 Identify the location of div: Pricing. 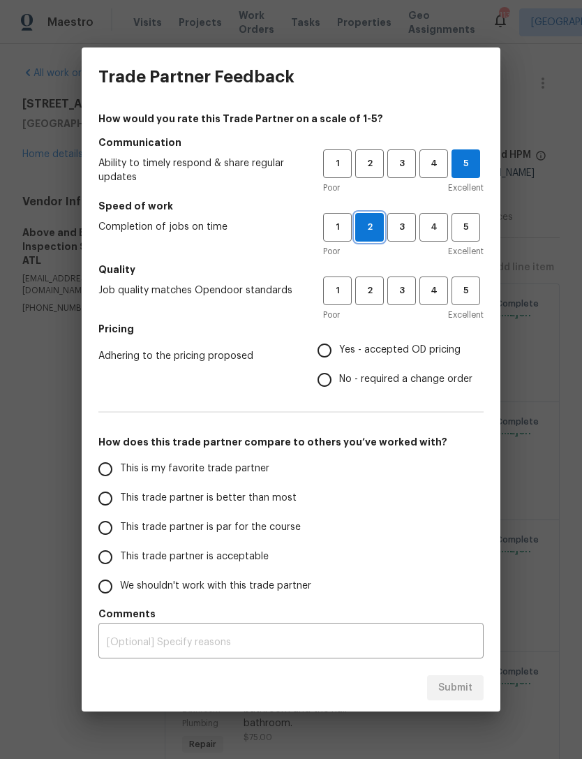
(401, 365).